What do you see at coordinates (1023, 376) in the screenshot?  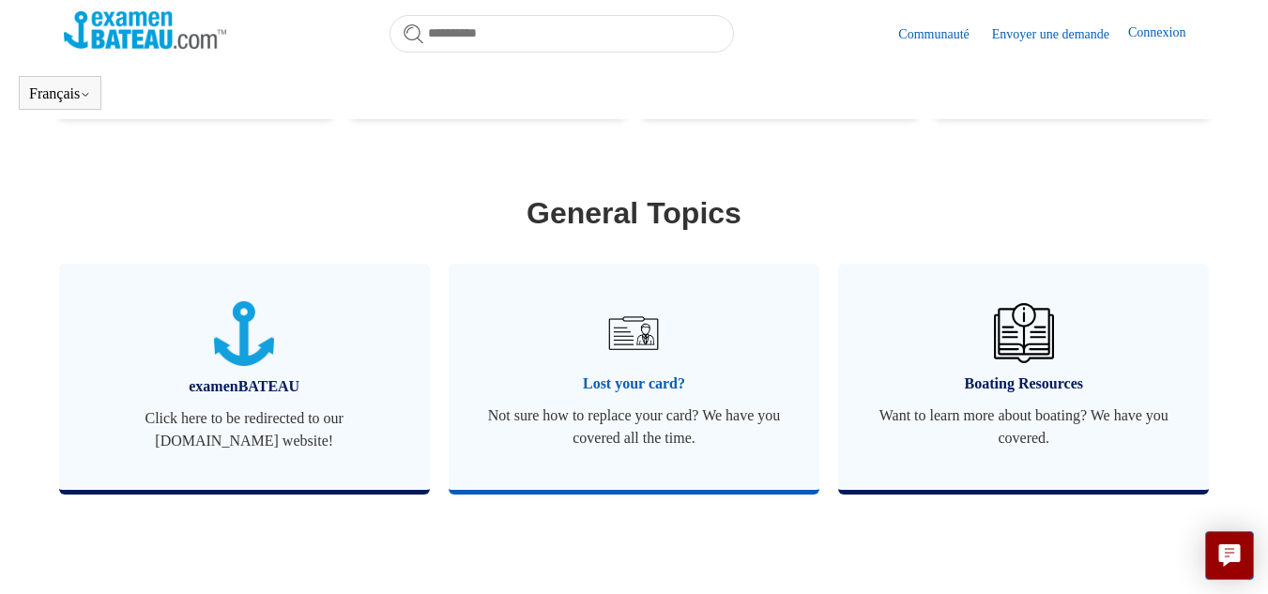 I see `a: Boating Resources Want to learn more about boating? We have you covered.` at bounding box center [1023, 376].